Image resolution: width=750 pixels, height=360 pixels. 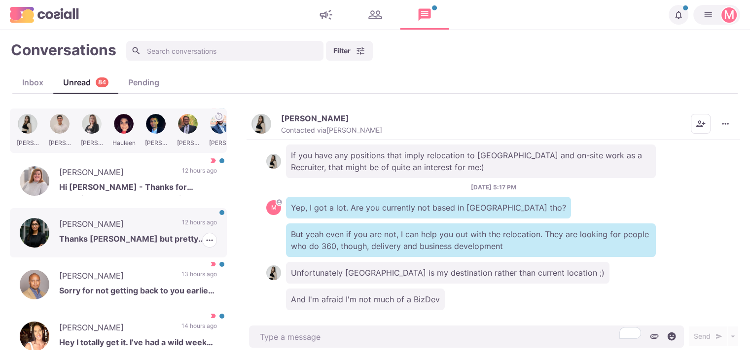 I want to click on img: Adam Tapia, so click(x=35, y=284).